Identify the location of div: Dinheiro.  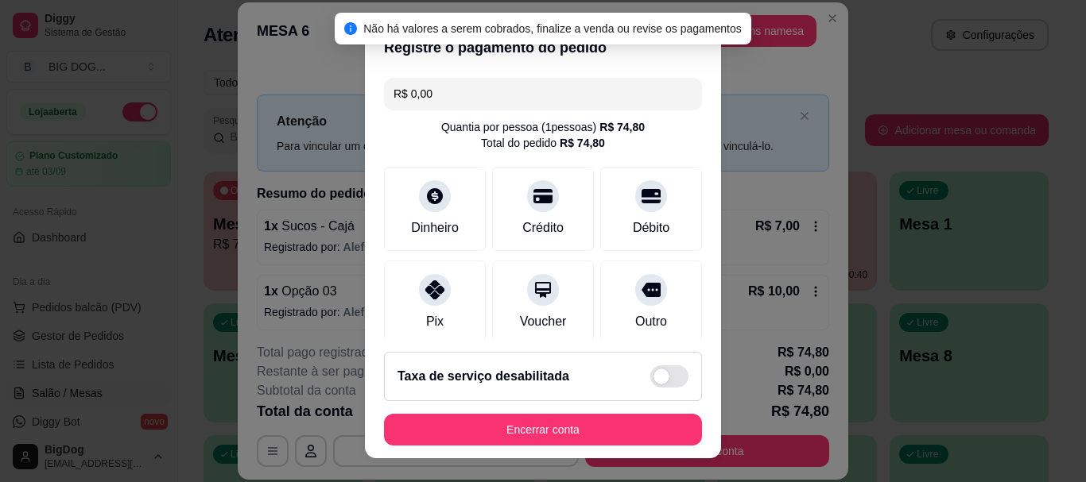
(435, 228).